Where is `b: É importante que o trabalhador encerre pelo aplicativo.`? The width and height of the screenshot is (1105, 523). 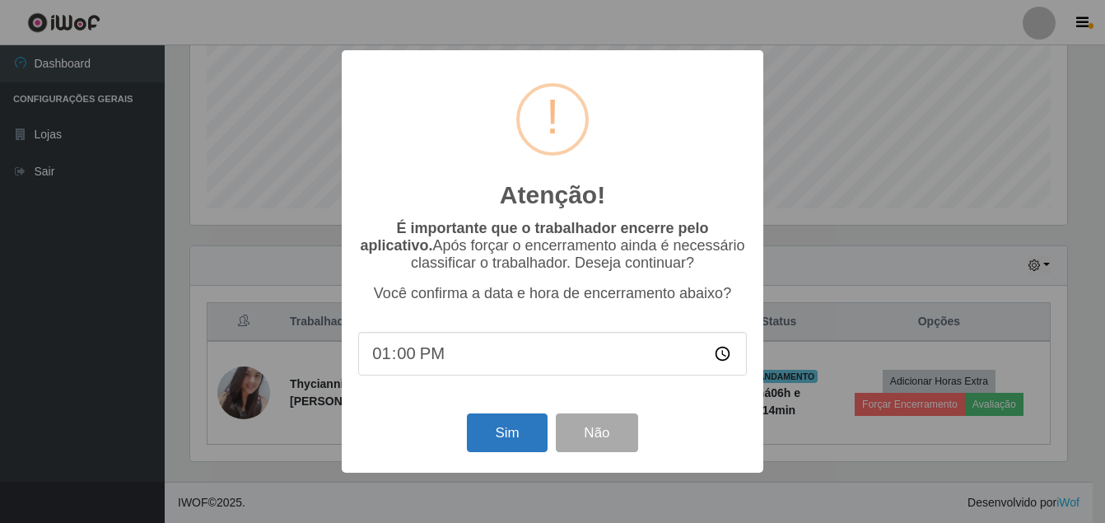 b: É importante que o trabalhador encerre pelo aplicativo. is located at coordinates (534, 236).